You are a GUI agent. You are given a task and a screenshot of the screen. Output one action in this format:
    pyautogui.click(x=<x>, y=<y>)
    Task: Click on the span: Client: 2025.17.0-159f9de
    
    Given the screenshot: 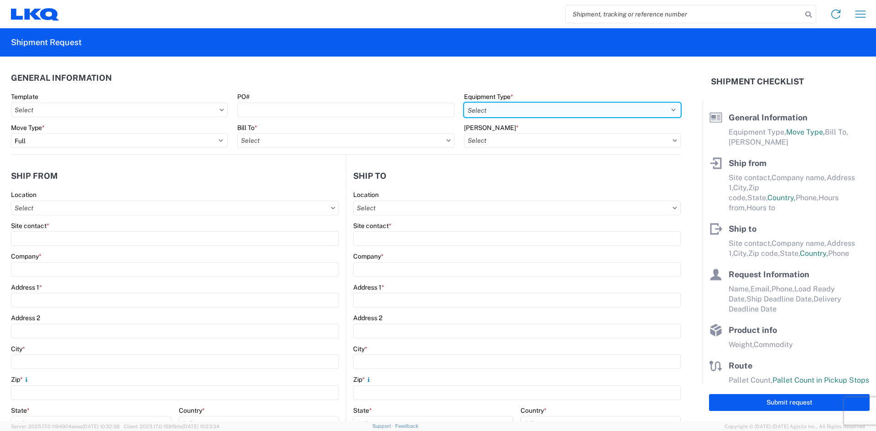 What is the action you would take?
    pyautogui.click(x=172, y=427)
    